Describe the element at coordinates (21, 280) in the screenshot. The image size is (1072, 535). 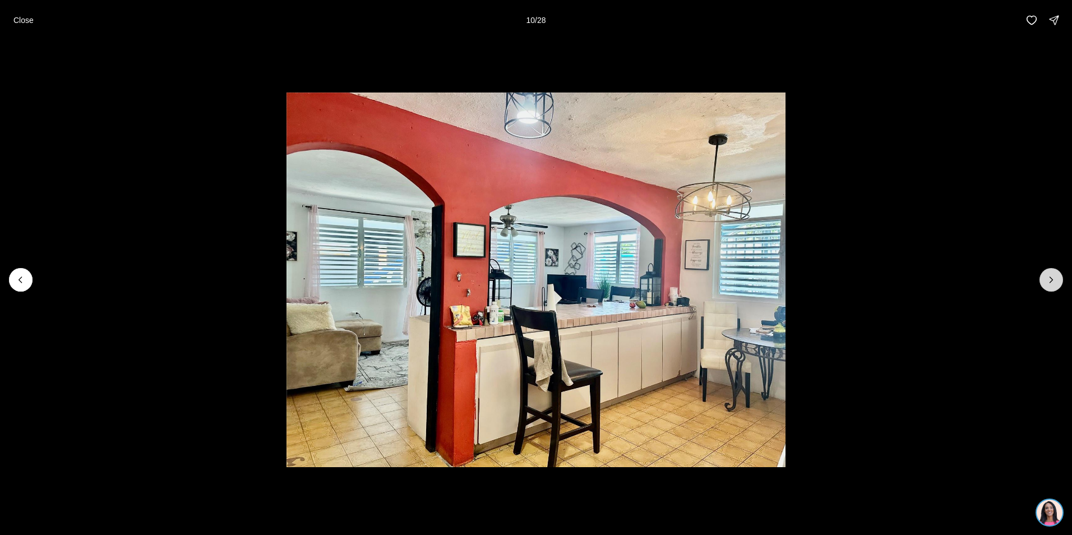
I see `button: Previous slide` at that location.